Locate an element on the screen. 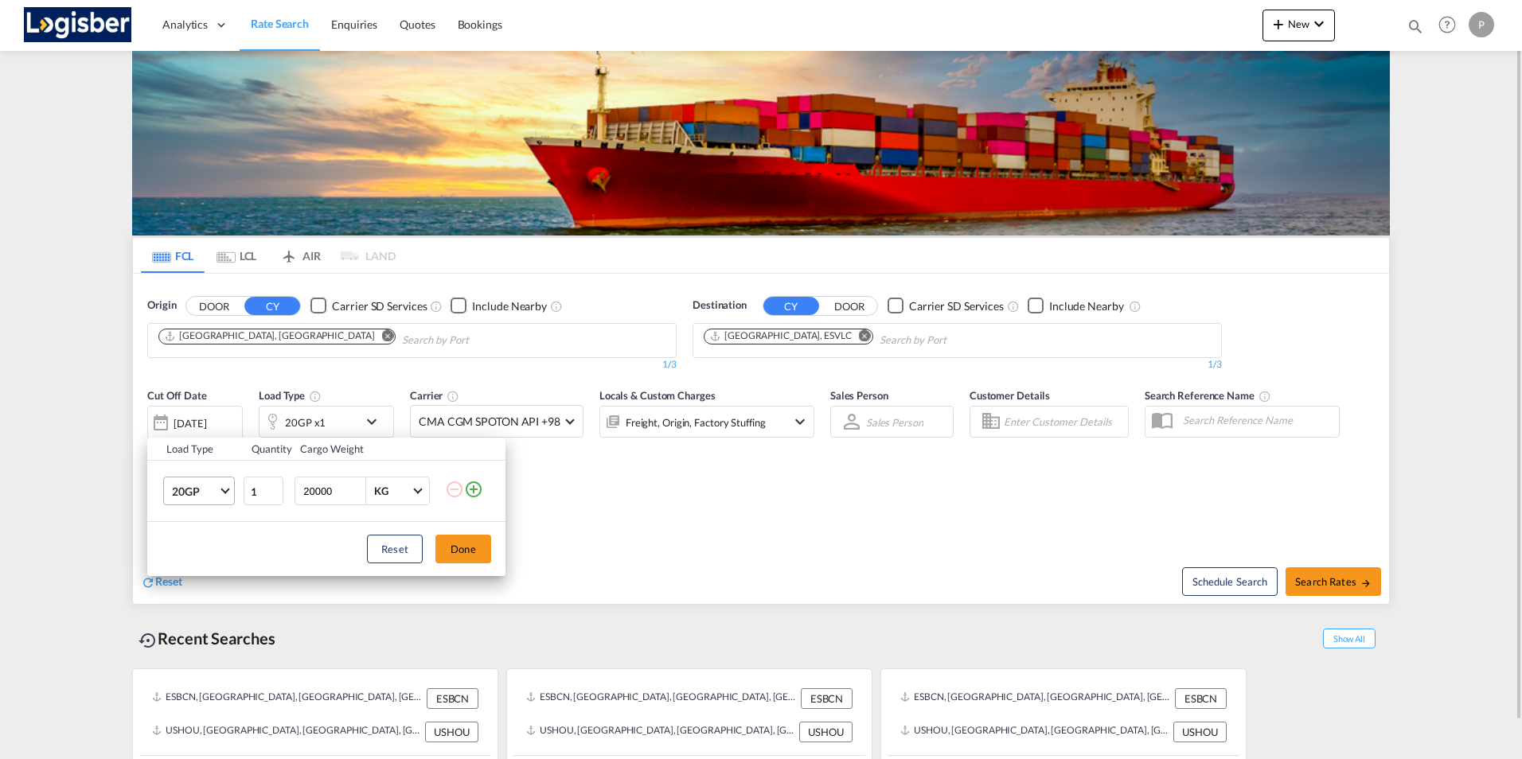  div: Cargo Weight is located at coordinates (368, 449).